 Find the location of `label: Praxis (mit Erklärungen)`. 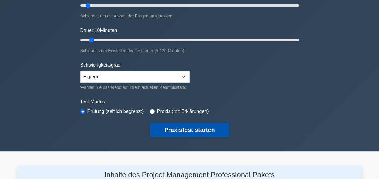

label: Praxis (mit Erklärungen) is located at coordinates (183, 112).